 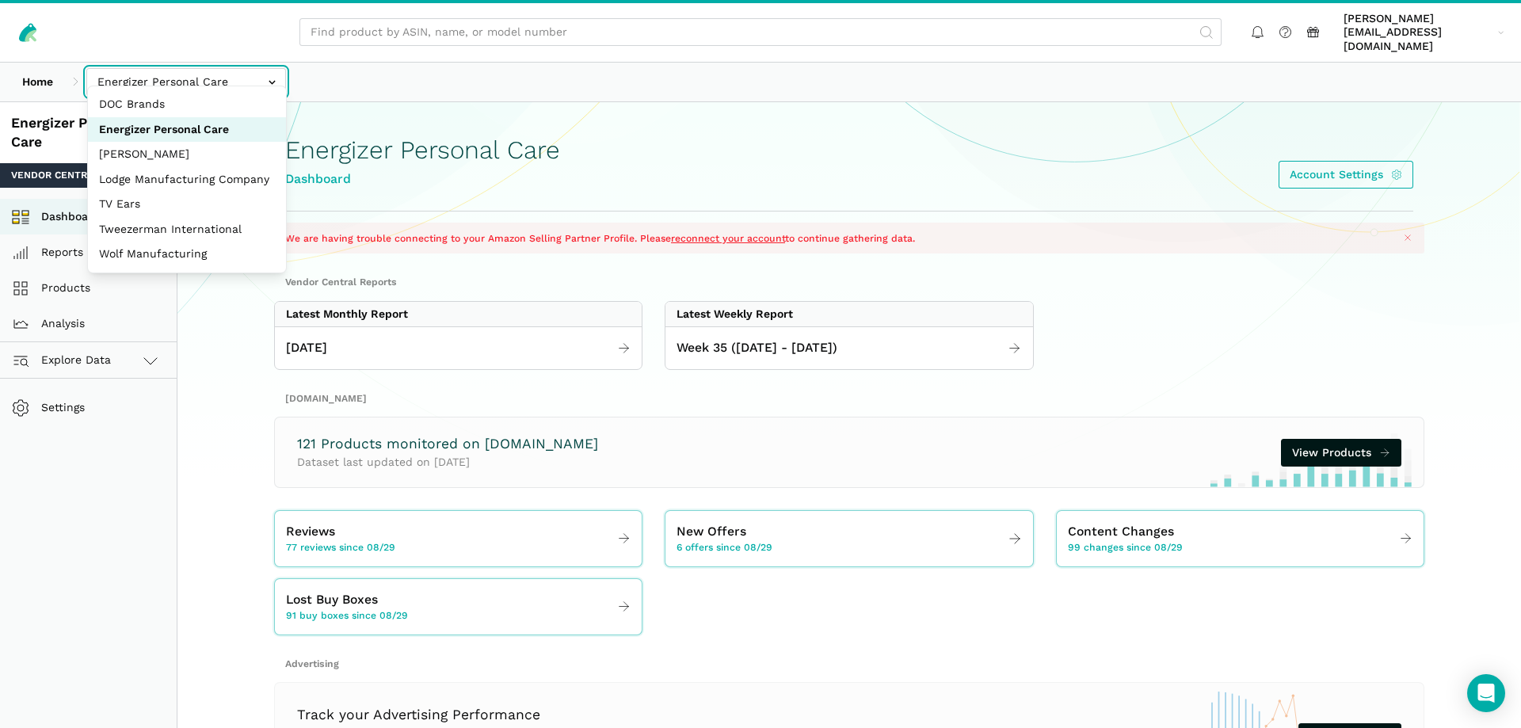 What do you see at coordinates (724, 548) in the screenshot?
I see `span: 6 offers since 08/29` at bounding box center [724, 548].